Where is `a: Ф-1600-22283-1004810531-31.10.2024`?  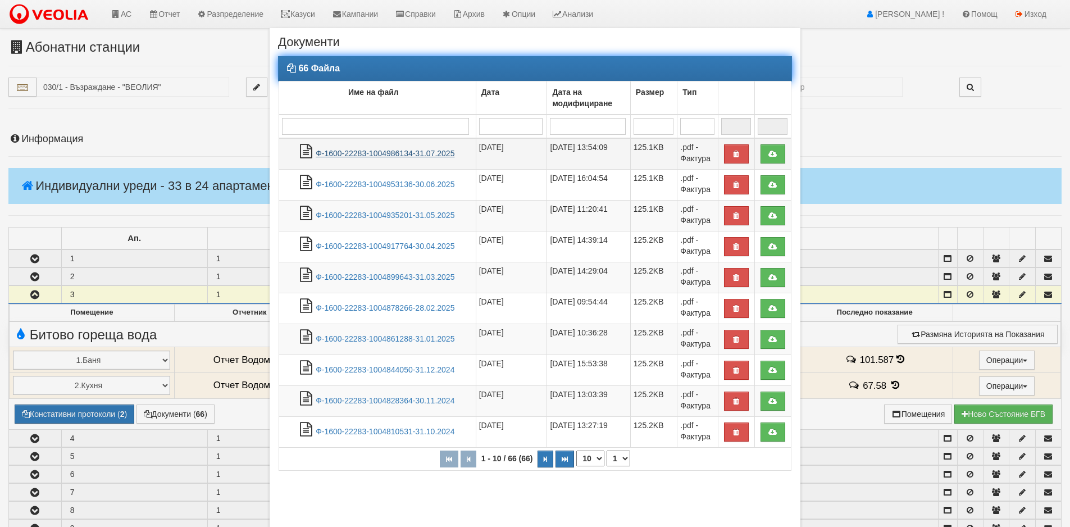 a: Ф-1600-22283-1004810531-31.10.2024 is located at coordinates (385, 431).